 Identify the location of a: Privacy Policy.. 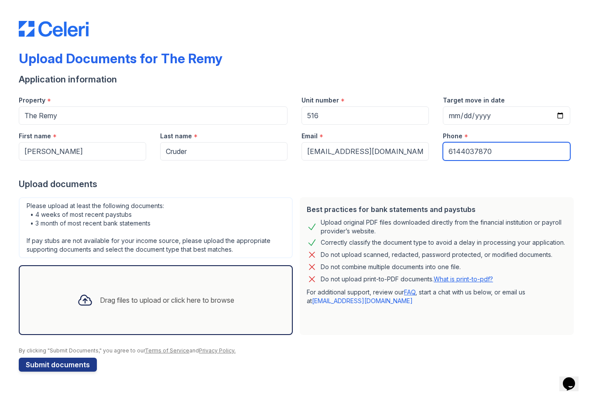
(217, 350).